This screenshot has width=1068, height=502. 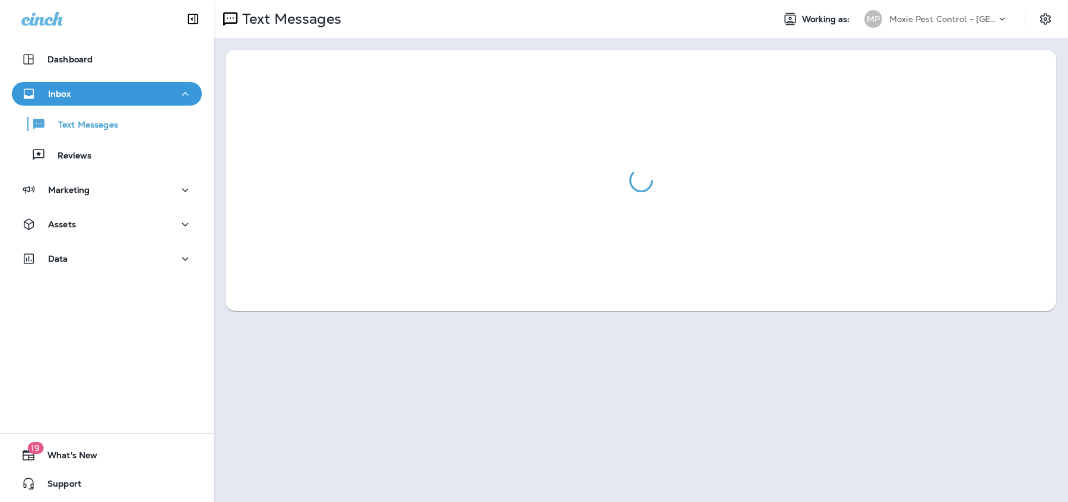 I want to click on span: 19, so click(x=35, y=448).